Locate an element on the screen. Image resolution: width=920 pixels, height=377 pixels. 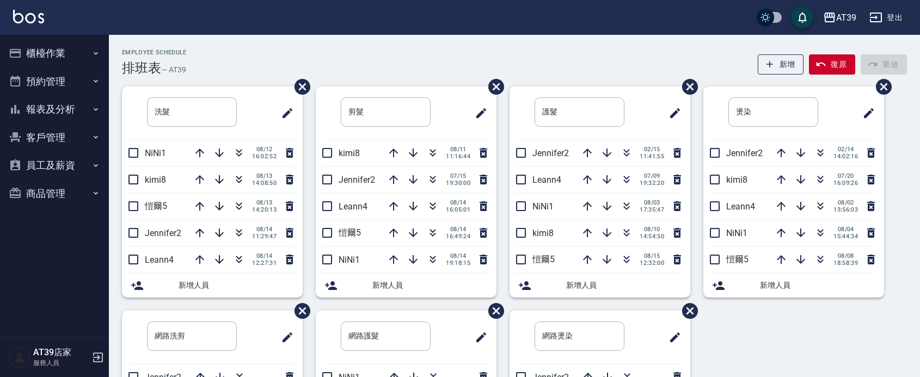
h3: 排班表 is located at coordinates (142, 68).